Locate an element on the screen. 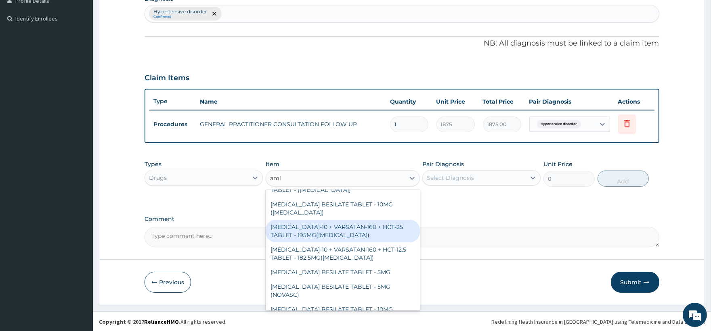 This screenshot has height=331, width=711. div: Drugs is located at coordinates (158, 178).